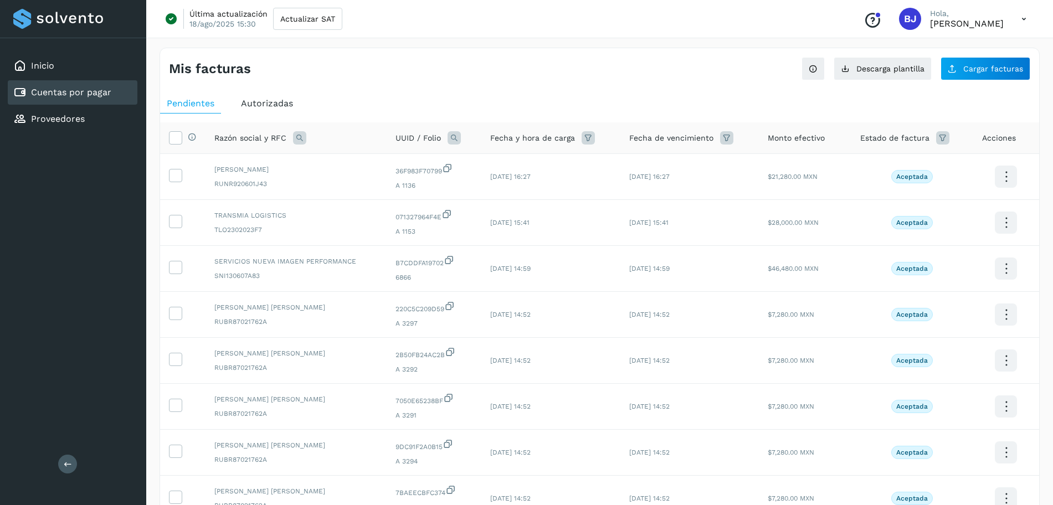 Image resolution: width=1053 pixels, height=505 pixels. I want to click on span: Autorizadas, so click(267, 103).